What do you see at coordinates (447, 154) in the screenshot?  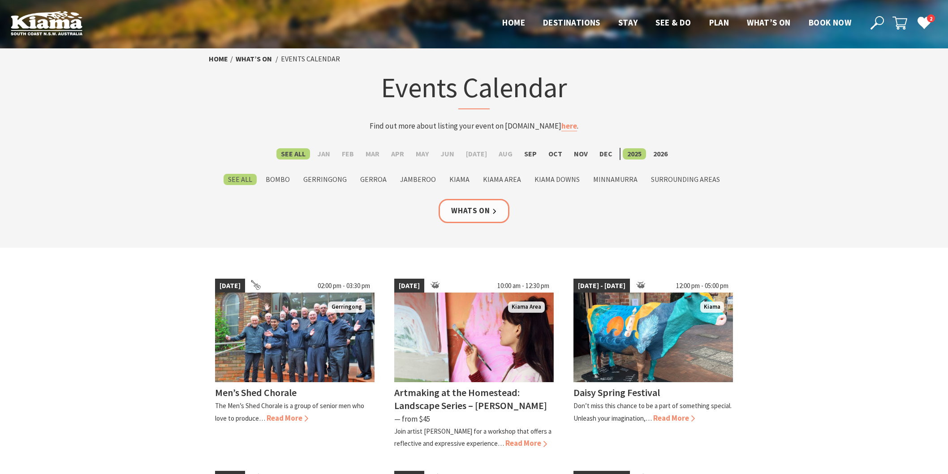 I see `label: Jun` at bounding box center [447, 154].